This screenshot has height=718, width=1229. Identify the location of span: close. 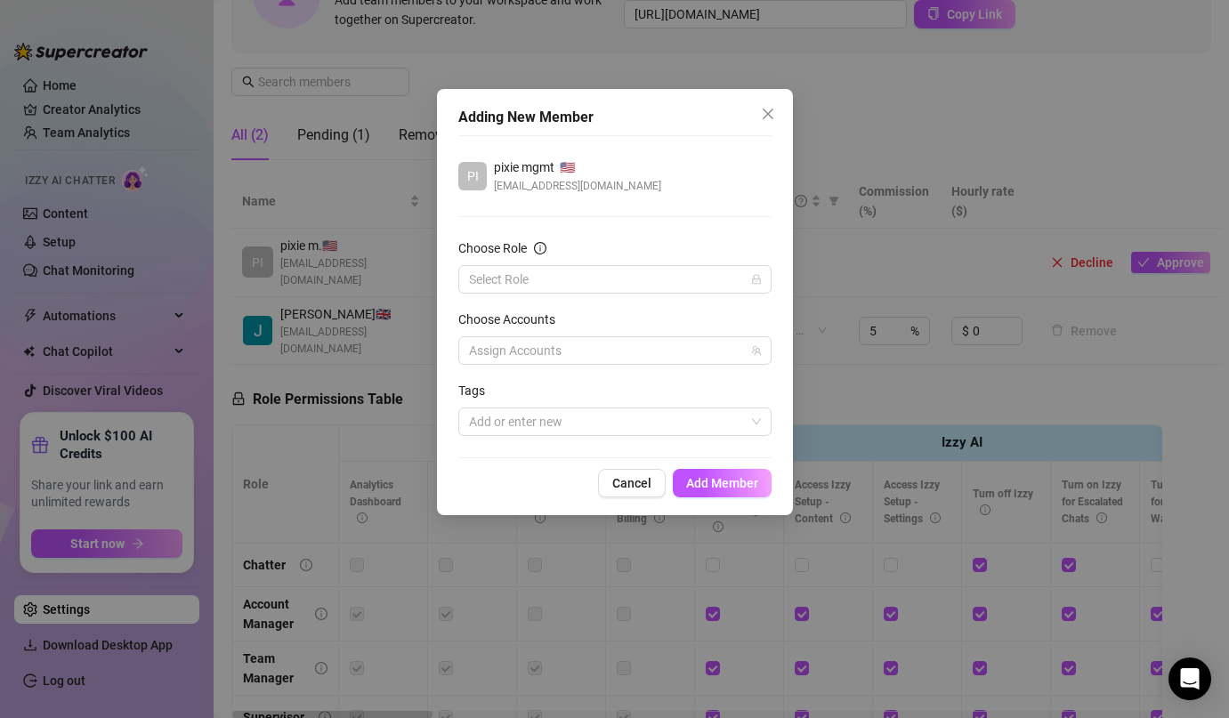
(768, 114).